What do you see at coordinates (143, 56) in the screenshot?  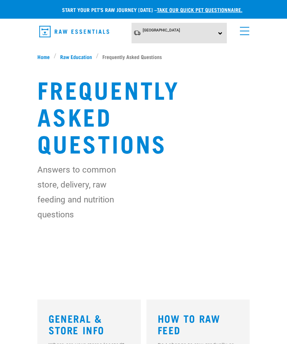 I see `nav: breadcrumbs` at bounding box center [143, 56].